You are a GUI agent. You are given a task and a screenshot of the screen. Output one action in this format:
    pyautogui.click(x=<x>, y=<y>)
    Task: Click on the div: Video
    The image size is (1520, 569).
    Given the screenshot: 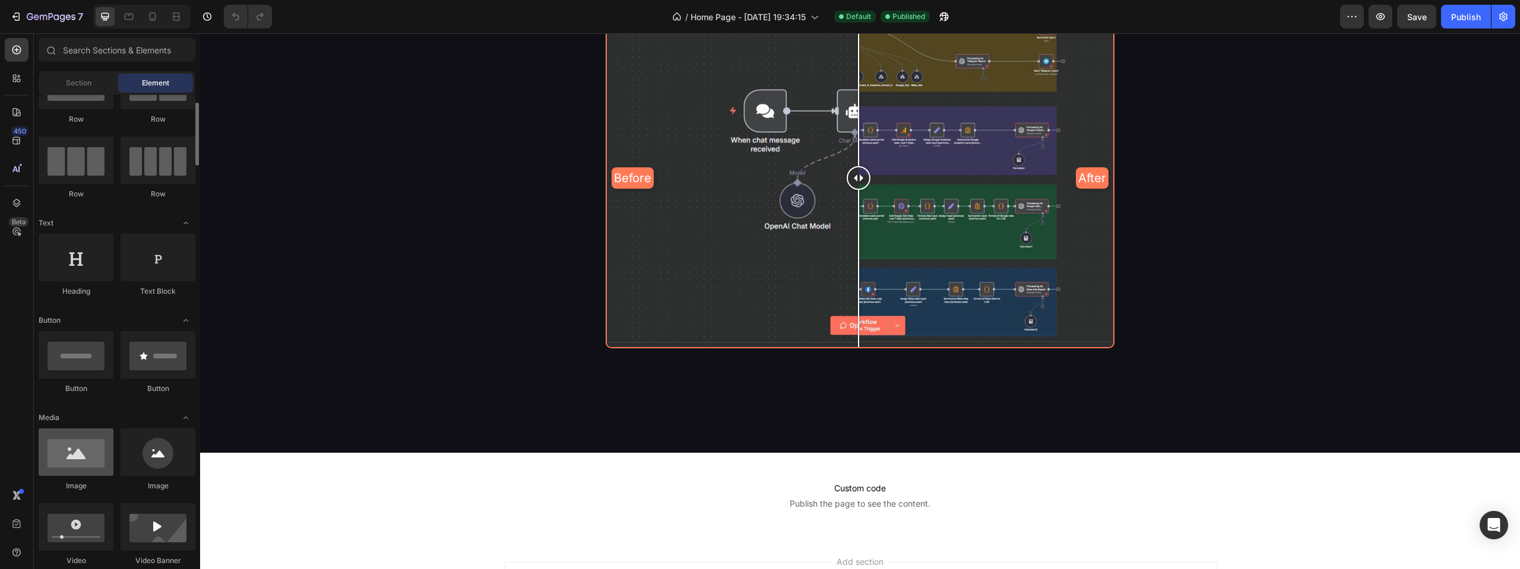 What is the action you would take?
    pyautogui.click(x=76, y=561)
    